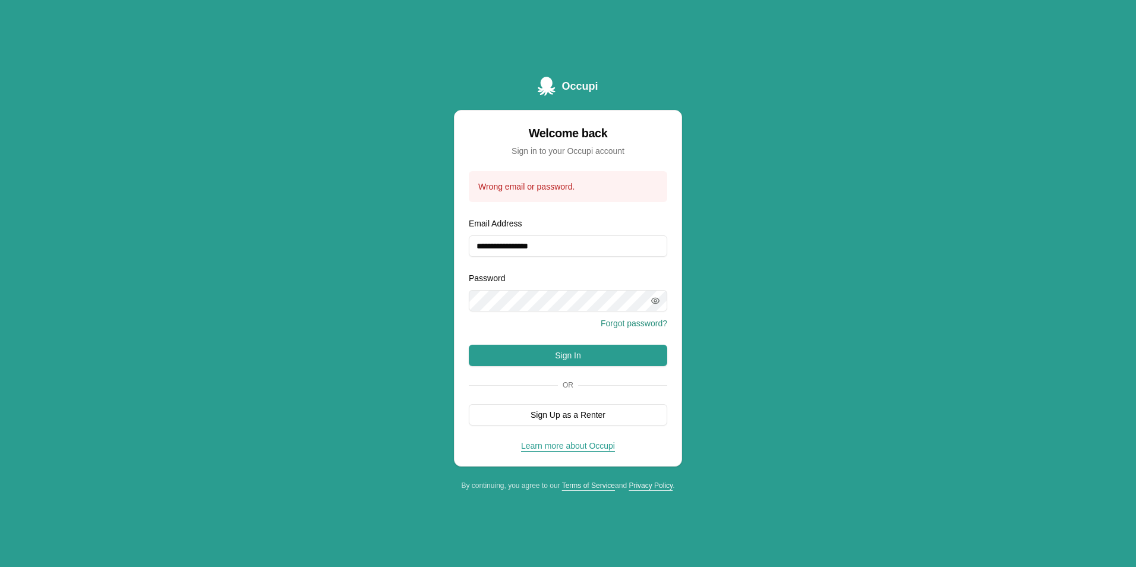 This screenshot has height=567, width=1136. I want to click on label: Password, so click(487, 278).